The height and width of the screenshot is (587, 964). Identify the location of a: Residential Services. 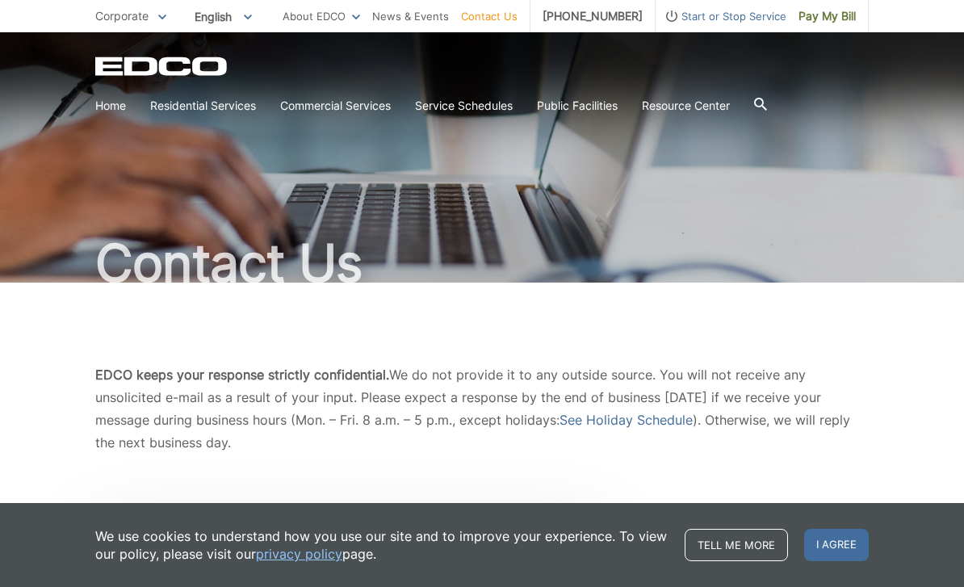
(203, 106).